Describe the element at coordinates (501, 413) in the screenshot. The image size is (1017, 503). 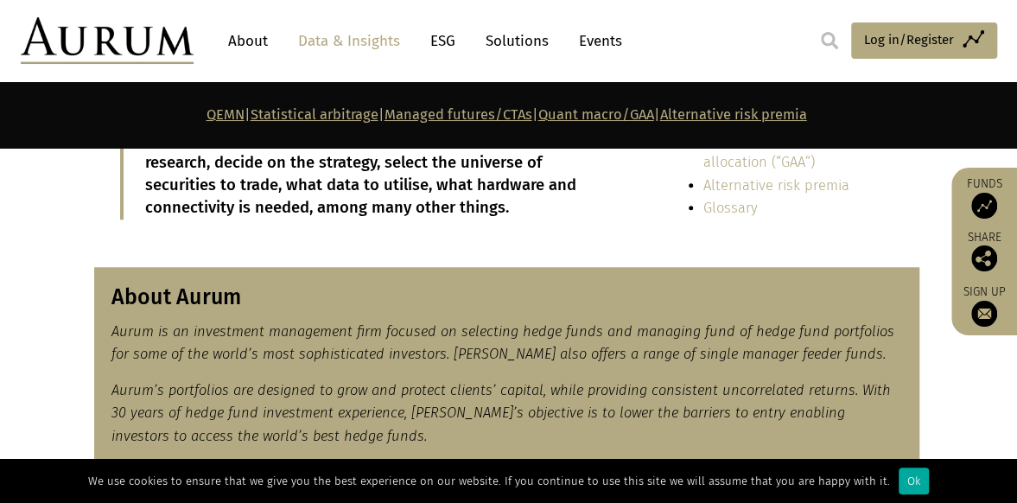
I see `em: Aurum’s portfolios are designed to grow and protect clients’ capital, while providing consistent ...` at that location.